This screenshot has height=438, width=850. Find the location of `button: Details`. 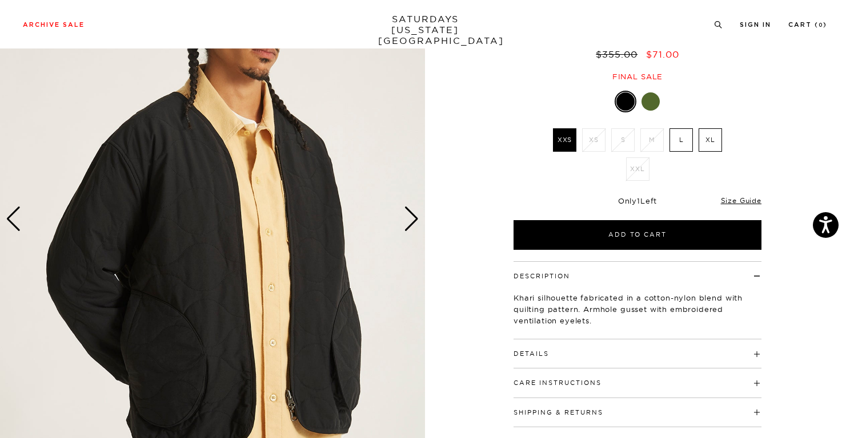

button: Details is located at coordinates (531, 354).